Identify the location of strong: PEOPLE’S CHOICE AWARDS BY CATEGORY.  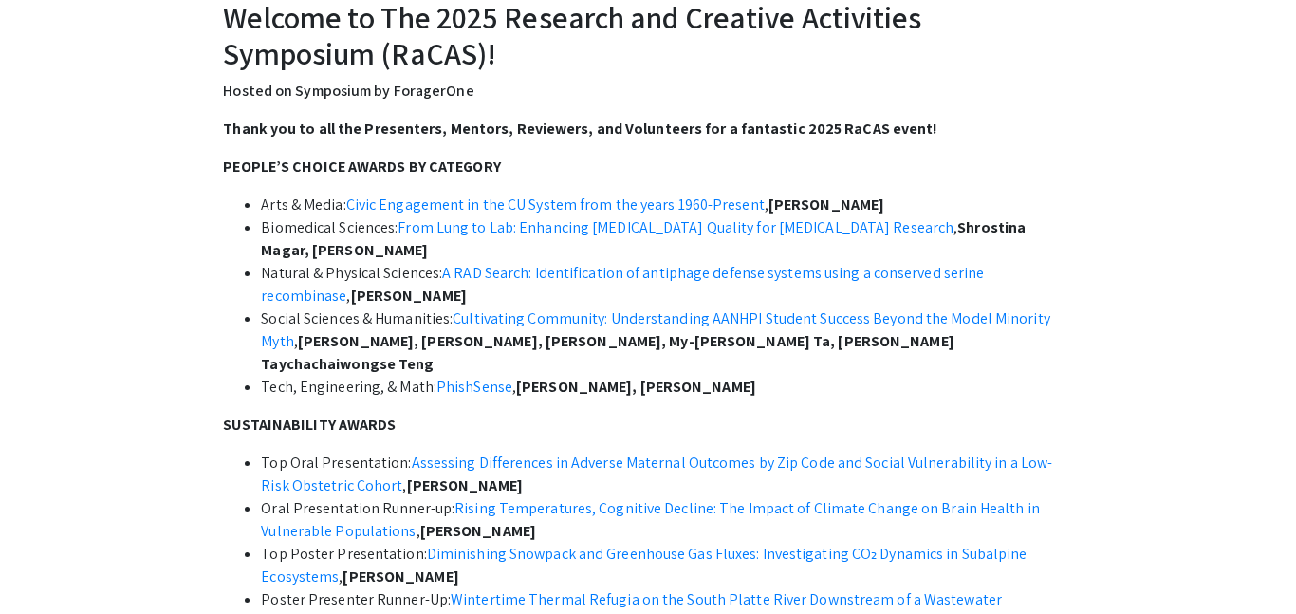
(361, 166).